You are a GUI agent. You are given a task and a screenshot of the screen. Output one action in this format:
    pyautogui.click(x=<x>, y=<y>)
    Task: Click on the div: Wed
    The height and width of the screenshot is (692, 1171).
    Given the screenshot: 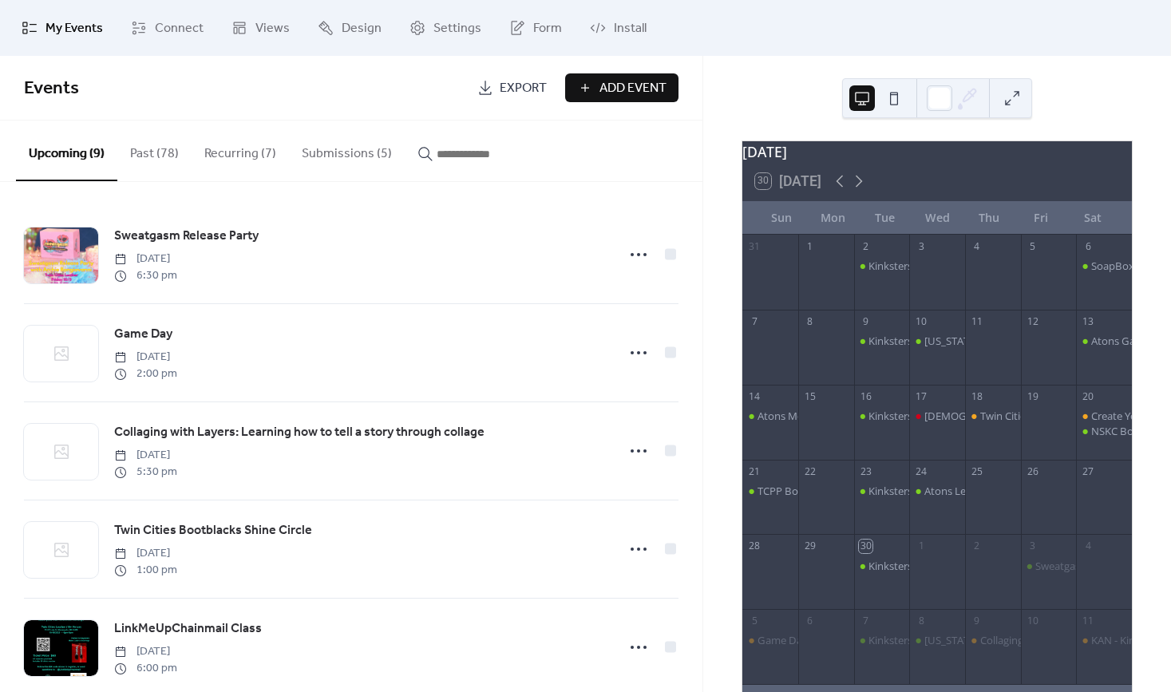 What is the action you would take?
    pyautogui.click(x=937, y=217)
    